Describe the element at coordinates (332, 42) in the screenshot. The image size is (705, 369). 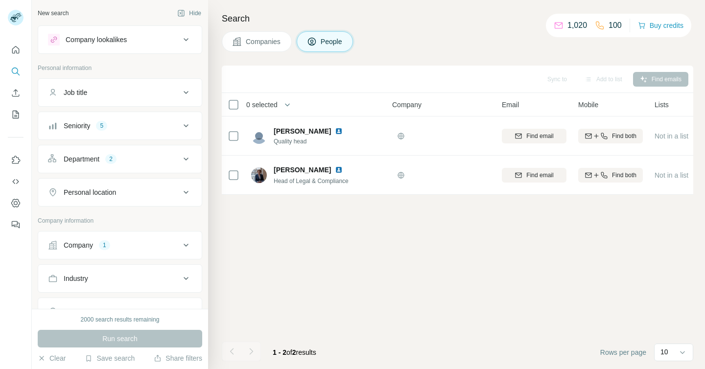
I see `span: People` at that location.